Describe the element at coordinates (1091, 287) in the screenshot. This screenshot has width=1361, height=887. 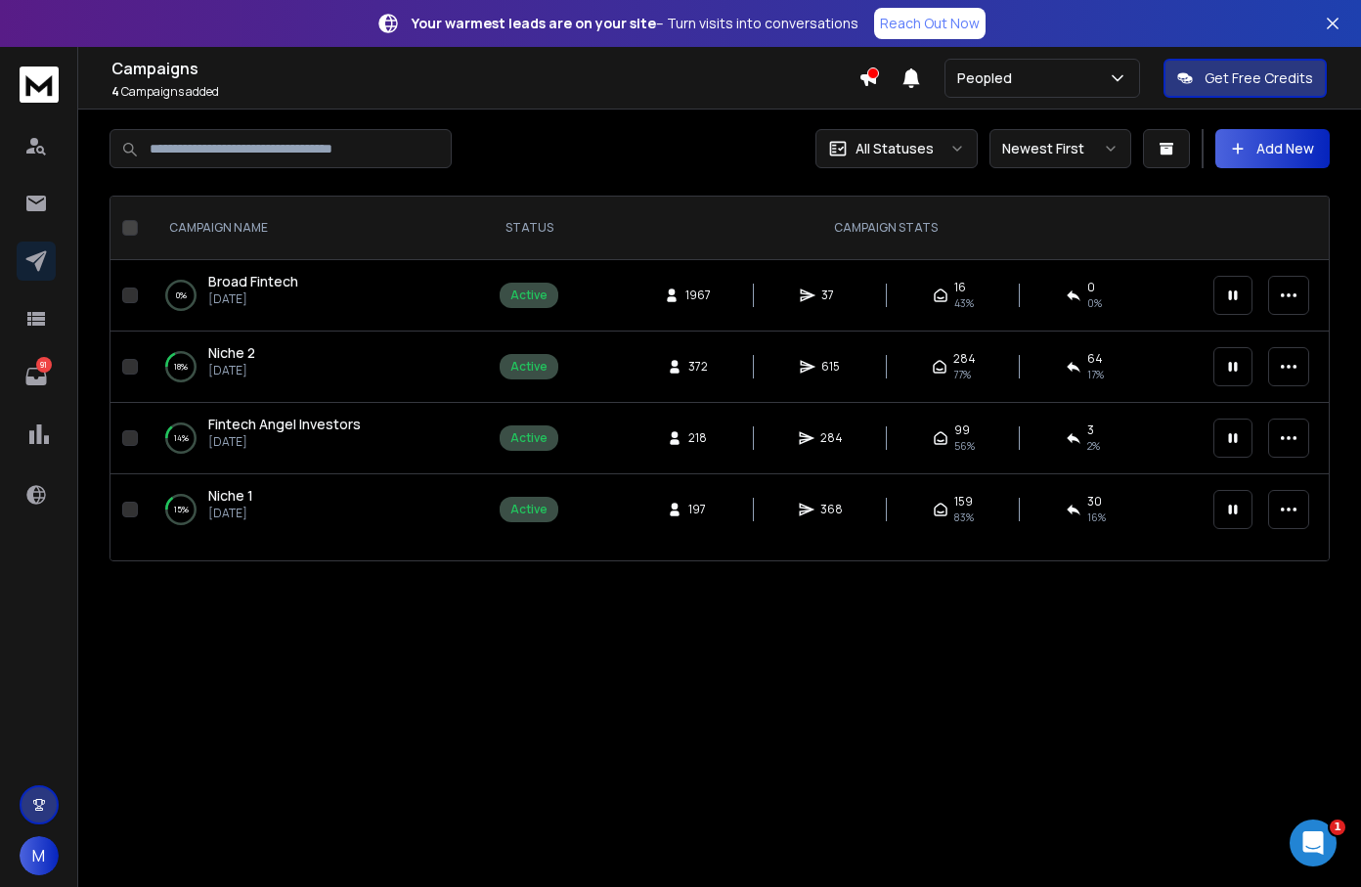
I see `span: 0` at that location.